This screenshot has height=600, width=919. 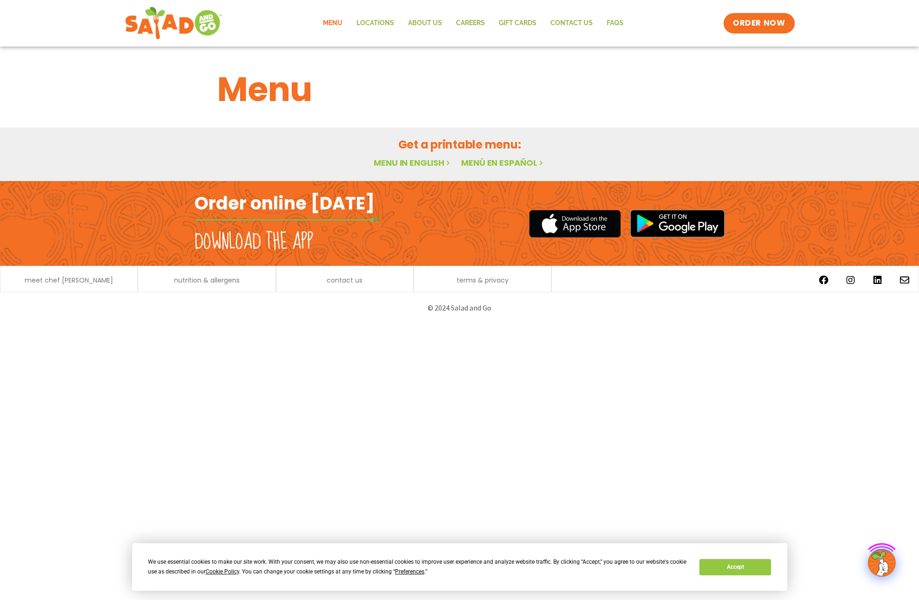 I want to click on span: ORDER NOW, so click(x=759, y=23).